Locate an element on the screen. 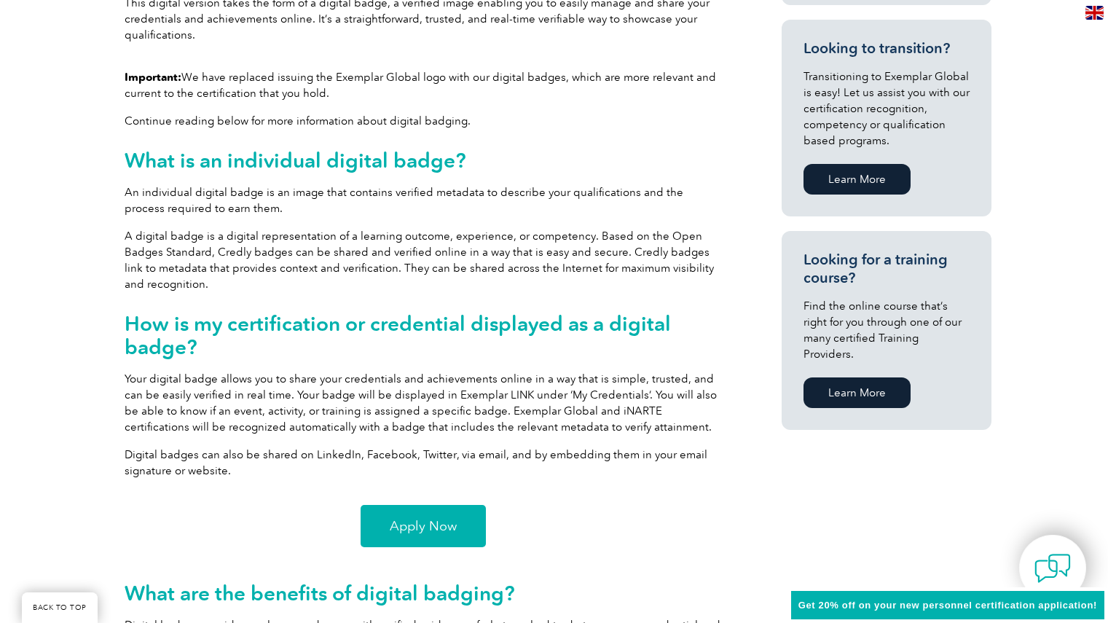  span: Apply Now is located at coordinates (423, 526).